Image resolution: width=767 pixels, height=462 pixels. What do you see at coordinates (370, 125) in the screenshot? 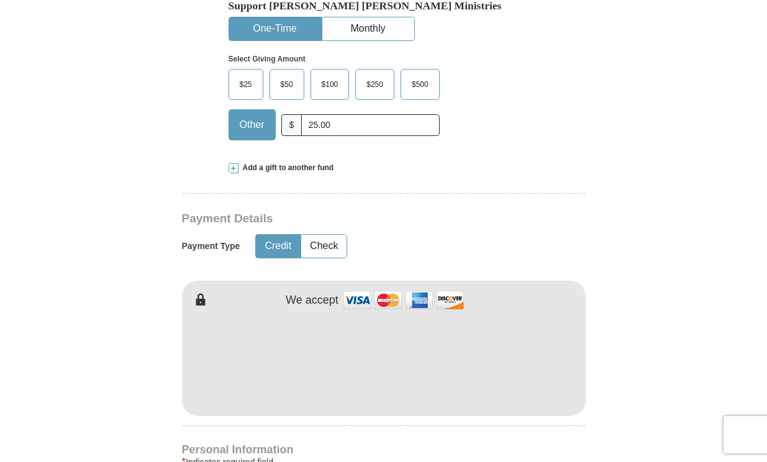
I see `input: Other Amount` at bounding box center [370, 125].